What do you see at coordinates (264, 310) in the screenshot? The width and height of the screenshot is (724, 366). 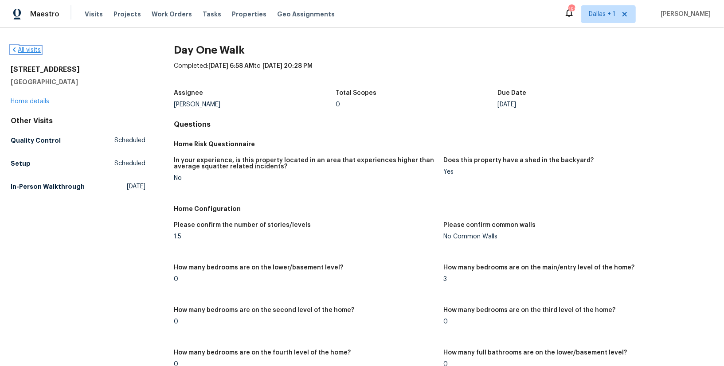 I see `h5: How many bedrooms are on the second level of the home?` at bounding box center [264, 310].